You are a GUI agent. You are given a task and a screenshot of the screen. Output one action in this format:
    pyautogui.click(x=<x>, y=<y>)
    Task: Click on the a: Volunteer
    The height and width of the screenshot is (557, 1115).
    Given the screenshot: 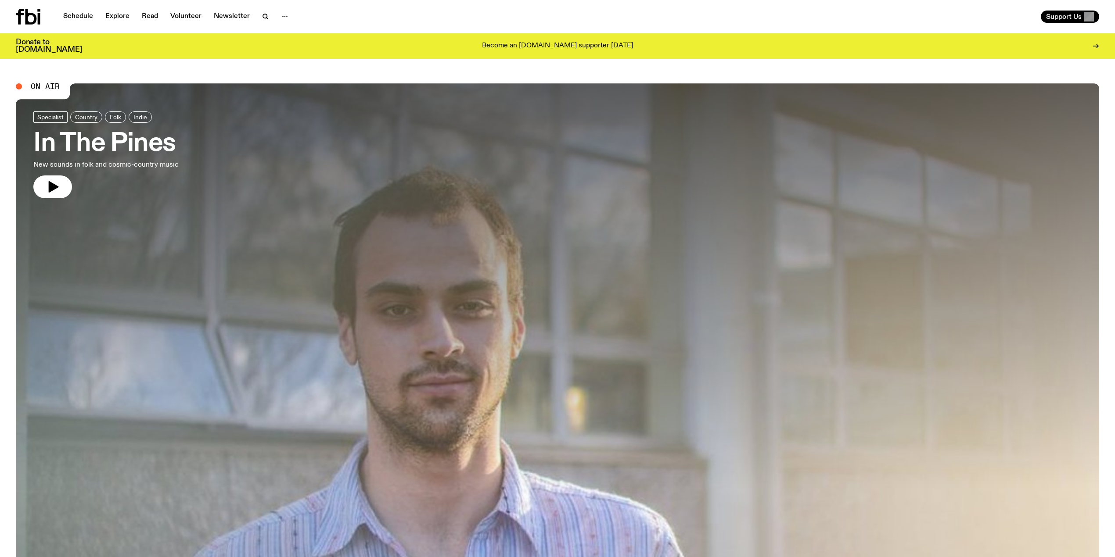 What is the action you would take?
    pyautogui.click(x=186, y=17)
    